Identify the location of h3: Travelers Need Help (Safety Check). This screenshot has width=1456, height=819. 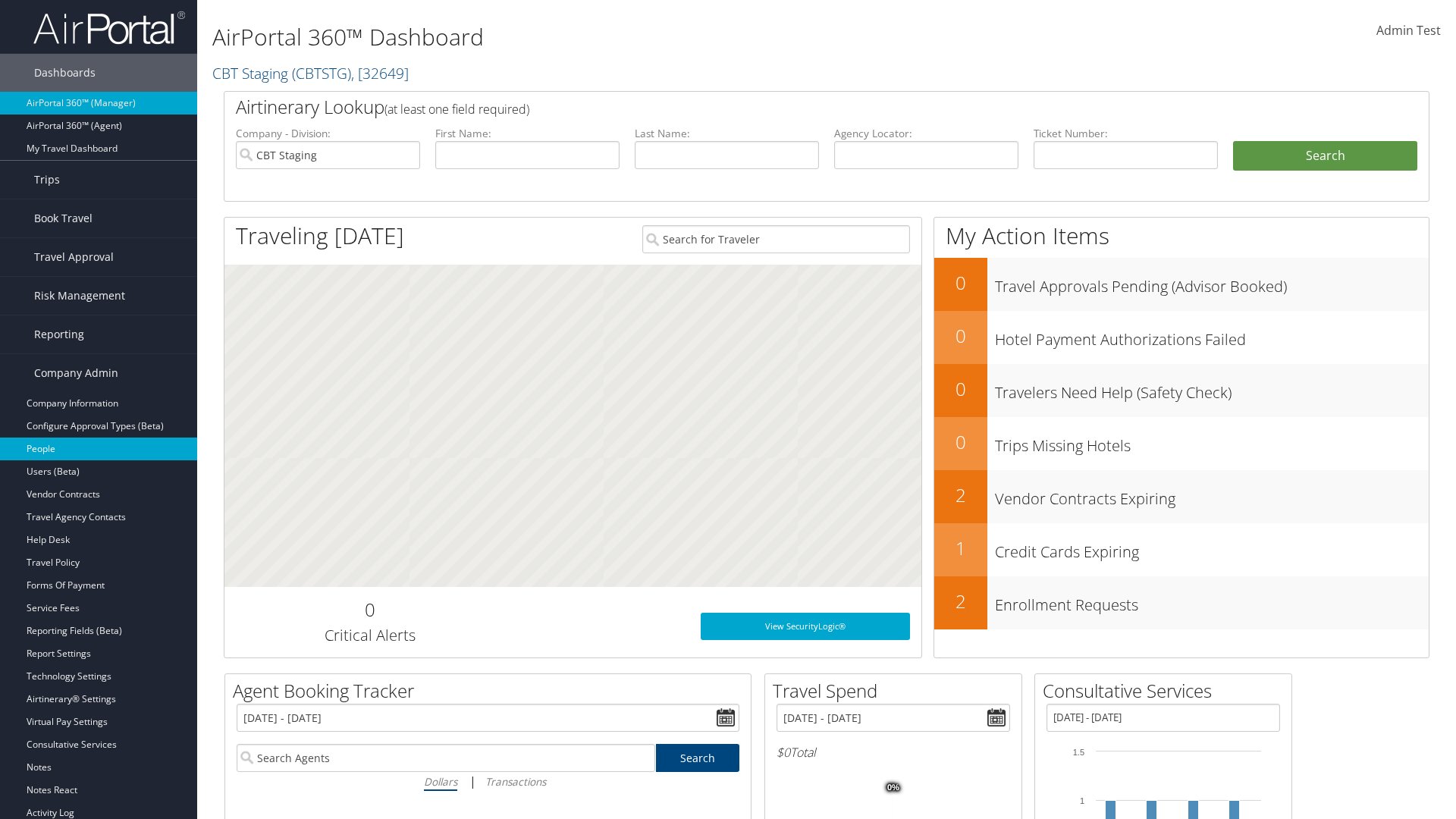
(1212, 389).